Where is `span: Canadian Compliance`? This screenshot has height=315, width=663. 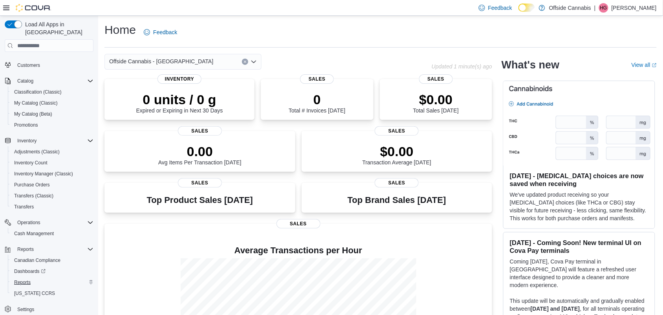
span: Canadian Compliance is located at coordinates (37, 260).